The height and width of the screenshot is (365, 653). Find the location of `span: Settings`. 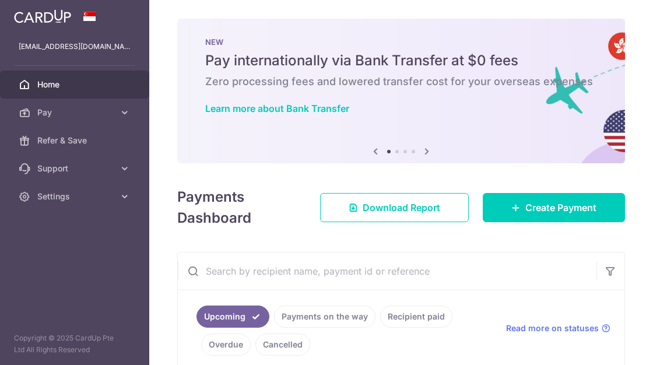

span: Settings is located at coordinates (76, 196).